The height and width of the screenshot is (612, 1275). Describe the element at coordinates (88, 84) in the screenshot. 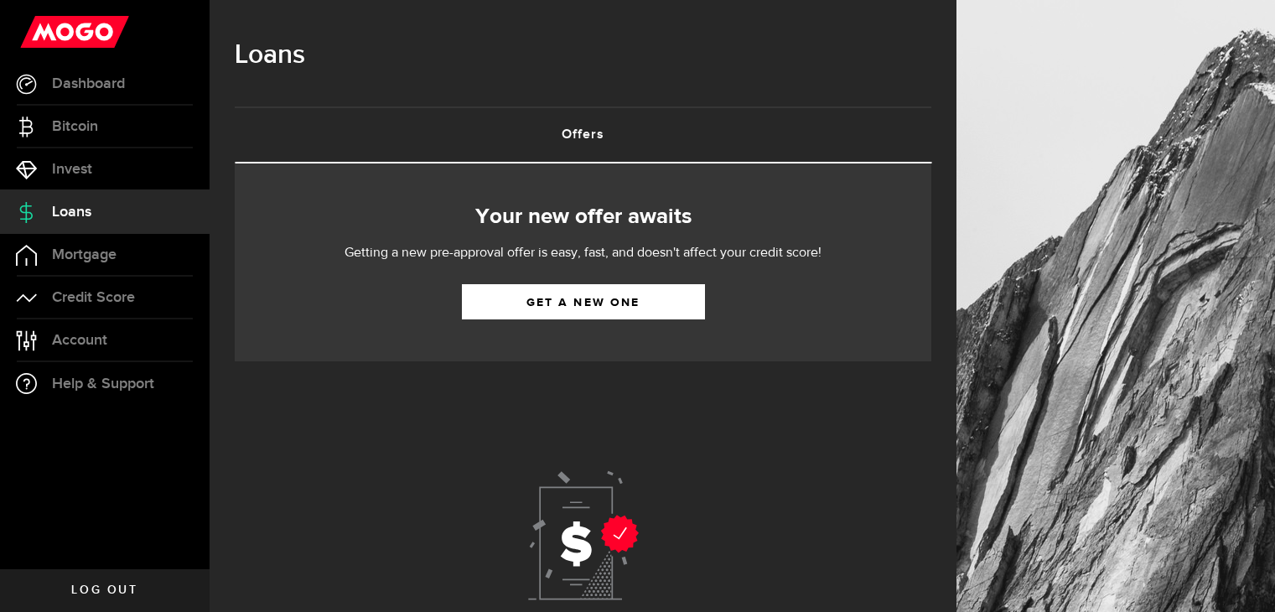

I see `span: Dashboard` at that location.